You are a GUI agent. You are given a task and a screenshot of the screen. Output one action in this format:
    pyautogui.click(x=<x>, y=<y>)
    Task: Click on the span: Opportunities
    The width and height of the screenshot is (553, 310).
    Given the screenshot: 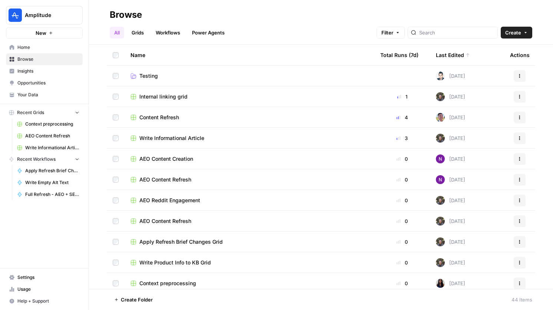 What is the action you would take?
    pyautogui.click(x=48, y=83)
    